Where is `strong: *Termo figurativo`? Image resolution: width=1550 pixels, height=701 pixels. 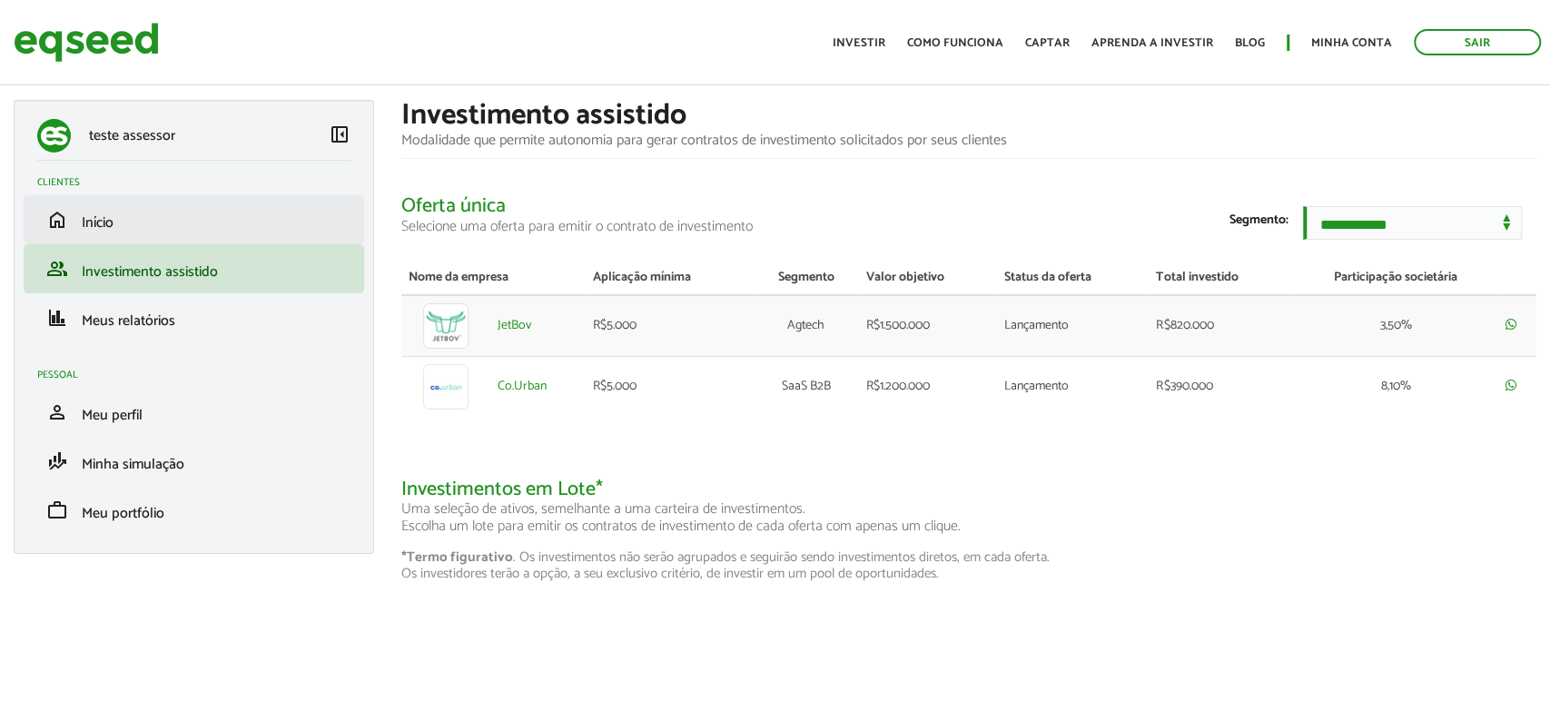 strong: *Termo figurativo is located at coordinates (457, 557).